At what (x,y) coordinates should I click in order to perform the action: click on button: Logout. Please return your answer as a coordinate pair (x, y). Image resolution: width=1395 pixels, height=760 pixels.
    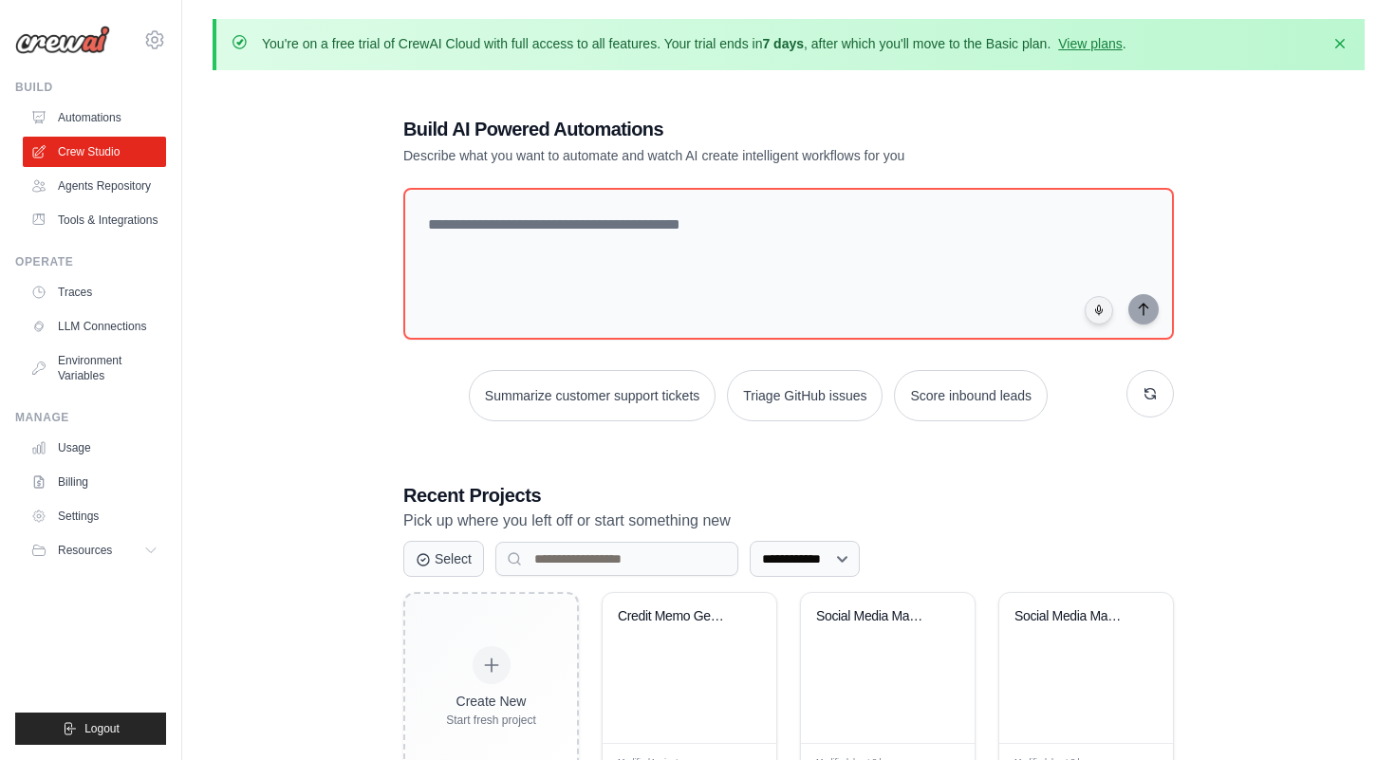
    Looking at the image, I should click on (90, 729).